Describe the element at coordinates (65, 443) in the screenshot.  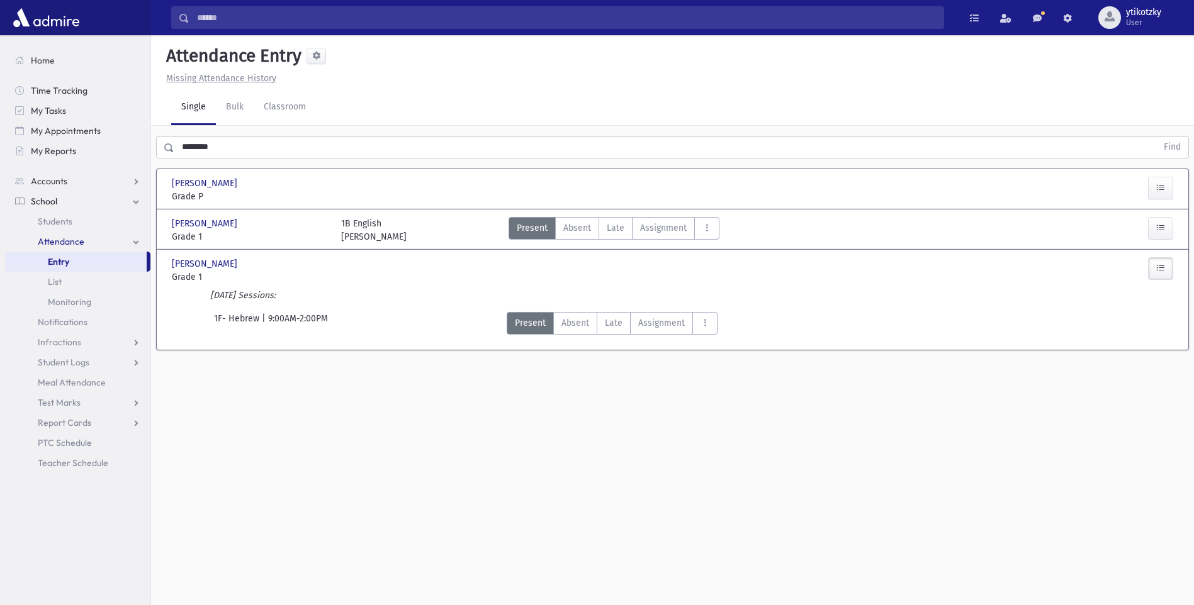
I see `span: PTC Schedule` at that location.